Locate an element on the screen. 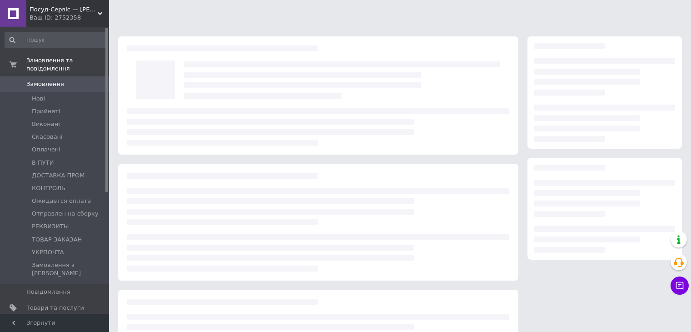 This screenshot has width=691, height=332. span: Отправлен на сборку is located at coordinates (65, 214).